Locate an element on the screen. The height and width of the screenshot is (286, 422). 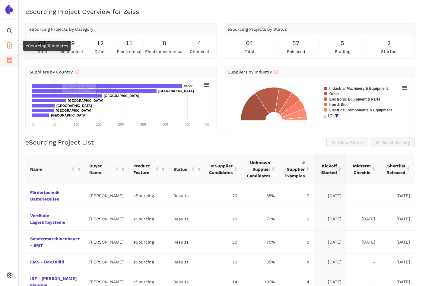
text: 250 is located at coordinates (143, 125).